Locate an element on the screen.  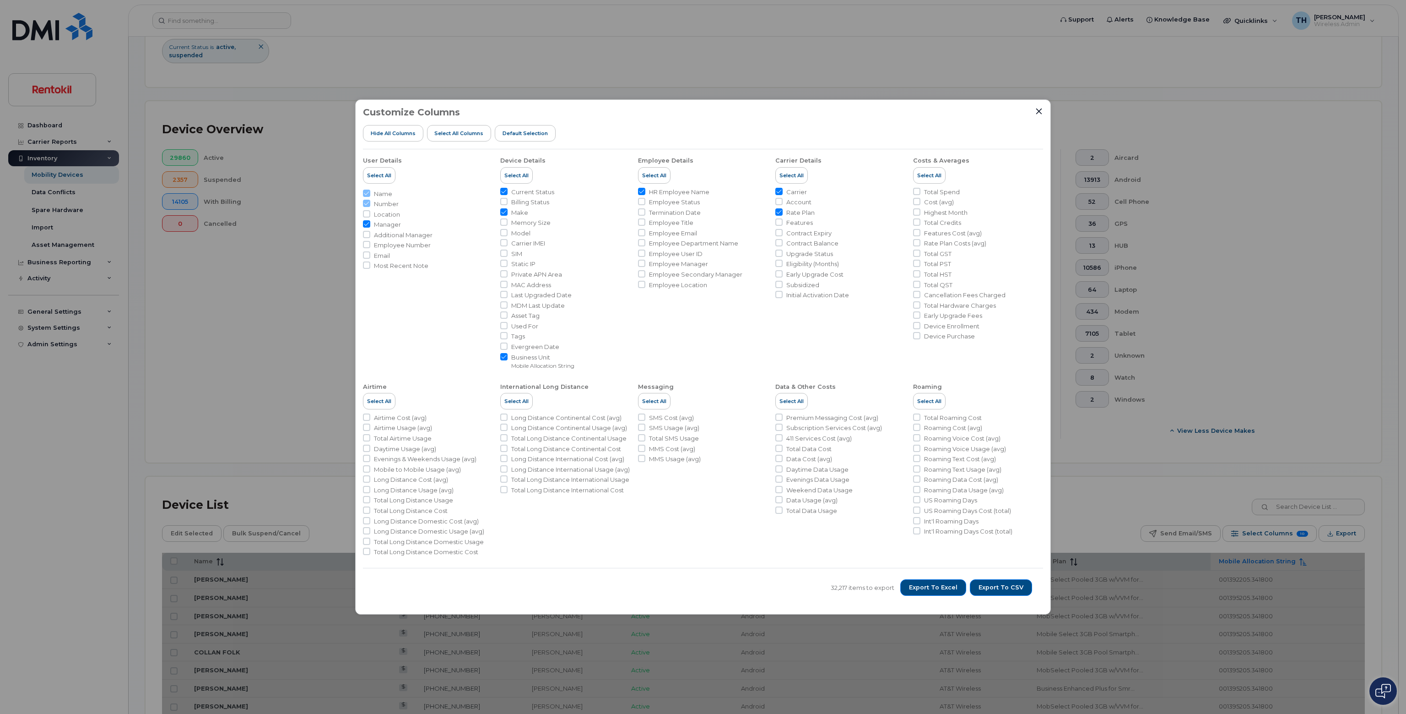
span: Default Selection is located at coordinates (525, 133).